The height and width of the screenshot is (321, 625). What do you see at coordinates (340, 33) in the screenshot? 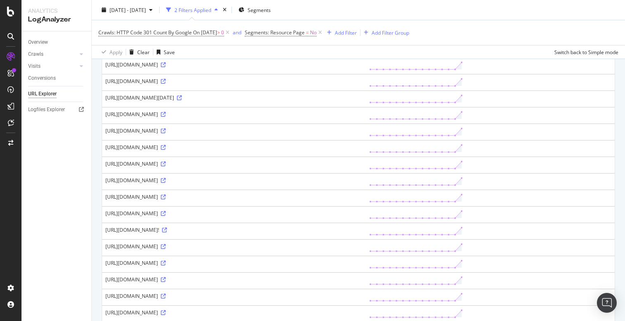
I see `button: Add Filter` at bounding box center [340, 33].